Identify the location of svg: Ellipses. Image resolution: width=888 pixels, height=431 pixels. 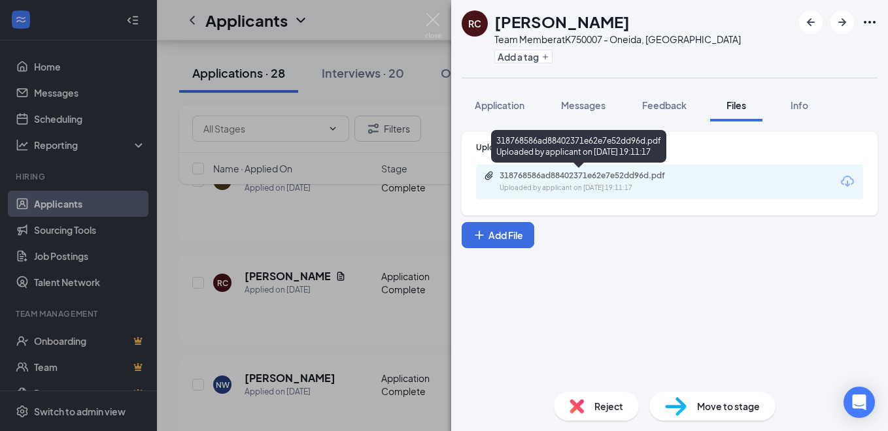
(869, 22).